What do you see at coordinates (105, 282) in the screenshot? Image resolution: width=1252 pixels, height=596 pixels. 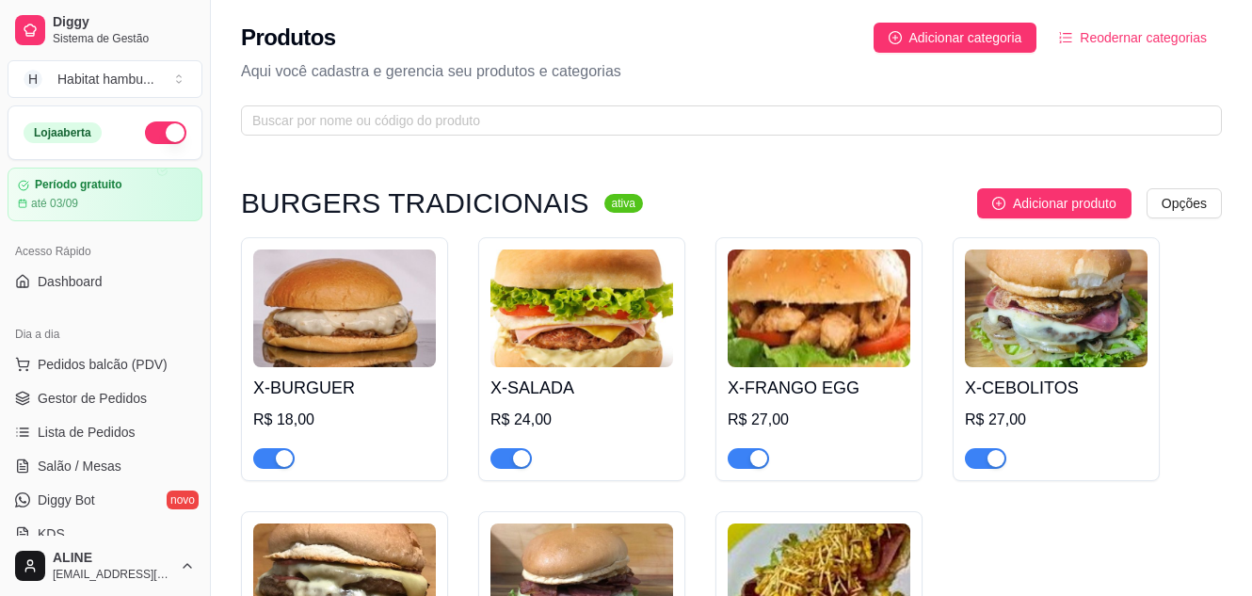 I see `a: Dashboard` at bounding box center [105, 282].